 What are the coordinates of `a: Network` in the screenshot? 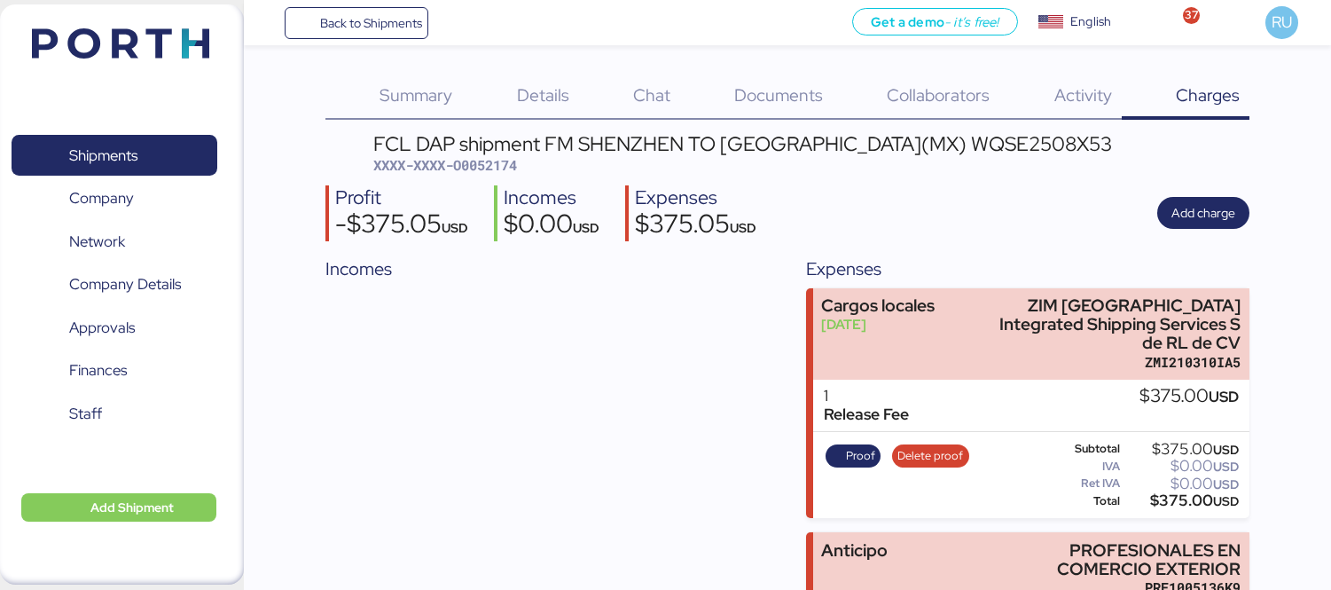 It's located at (114, 241).